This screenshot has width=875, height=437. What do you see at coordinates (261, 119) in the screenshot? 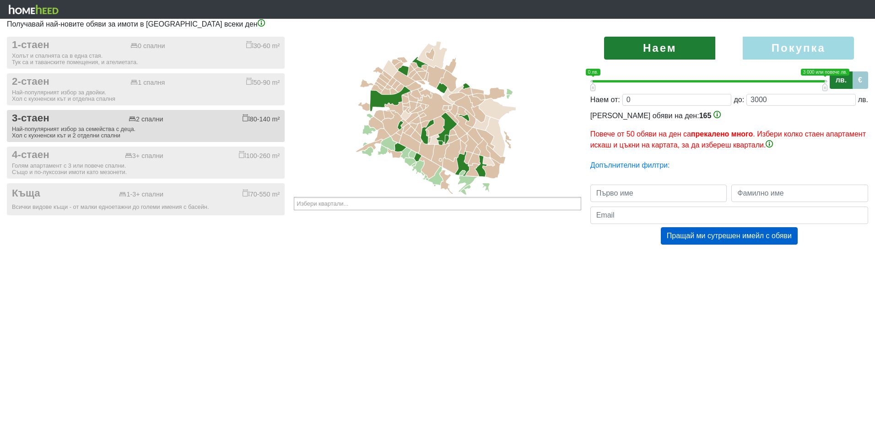
I see `div: 80-140 m²` at bounding box center [261, 119].